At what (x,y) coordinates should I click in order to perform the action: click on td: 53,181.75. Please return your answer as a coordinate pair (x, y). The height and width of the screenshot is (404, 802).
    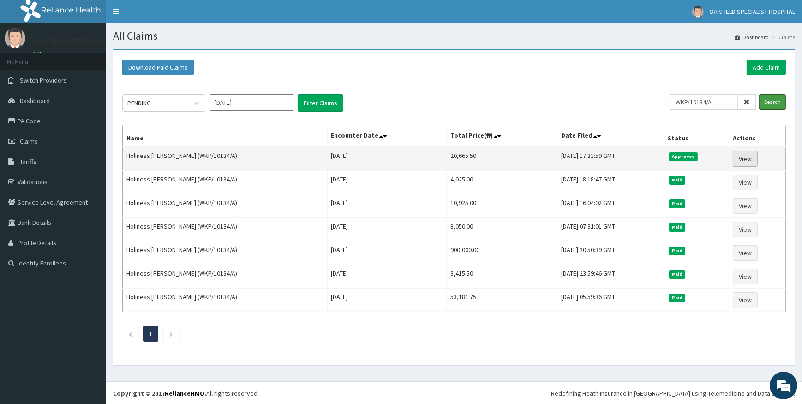
    Looking at the image, I should click on (502, 300).